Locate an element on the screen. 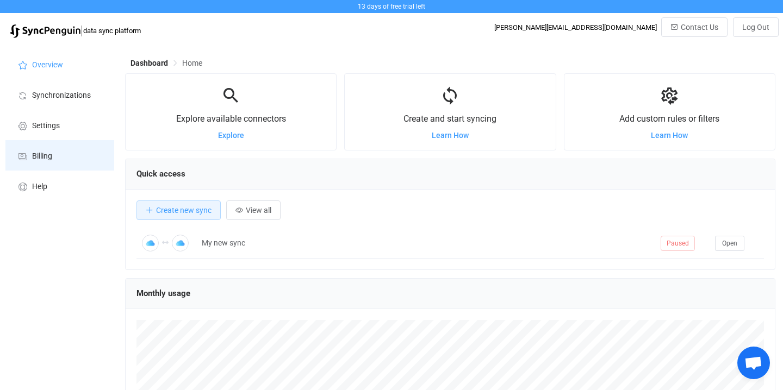 The height and width of the screenshot is (390, 783). a: Help is located at coordinates (60, 186).